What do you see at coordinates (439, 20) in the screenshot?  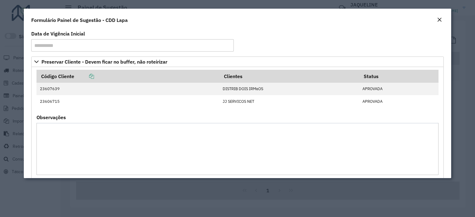 I see `button: Close` at bounding box center [439, 20].